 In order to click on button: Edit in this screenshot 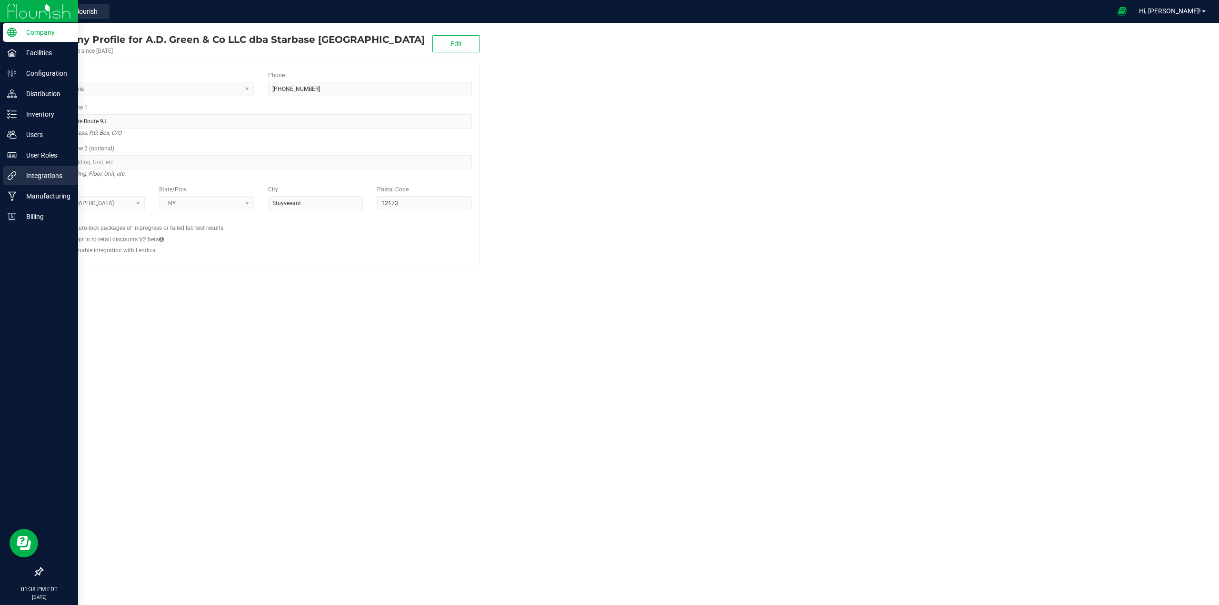, I will do `click(456, 44)`.